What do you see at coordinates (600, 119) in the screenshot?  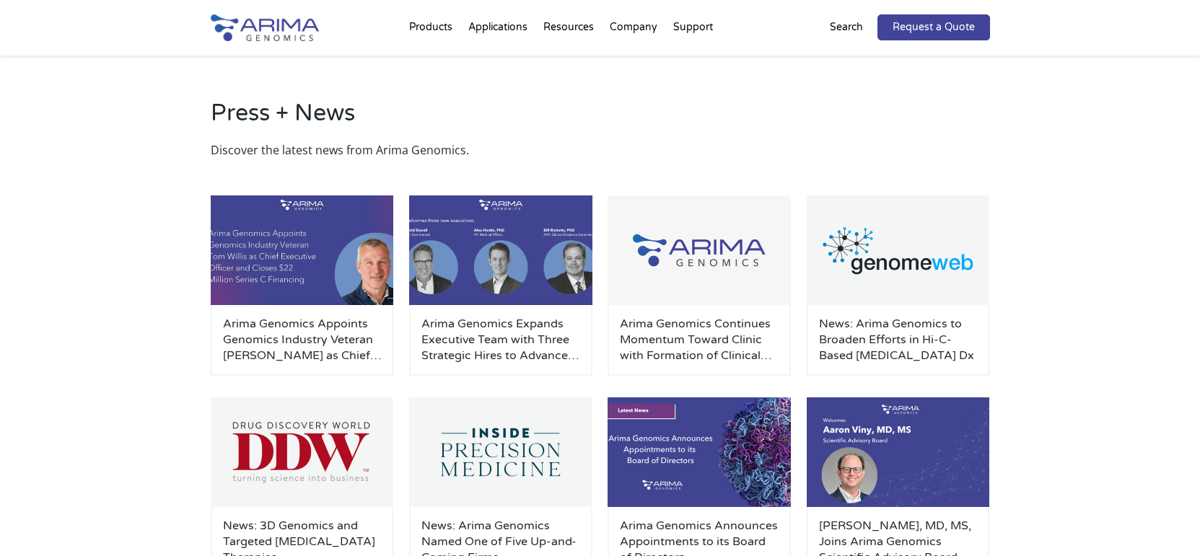 I see `h2: Press + News` at bounding box center [600, 119].